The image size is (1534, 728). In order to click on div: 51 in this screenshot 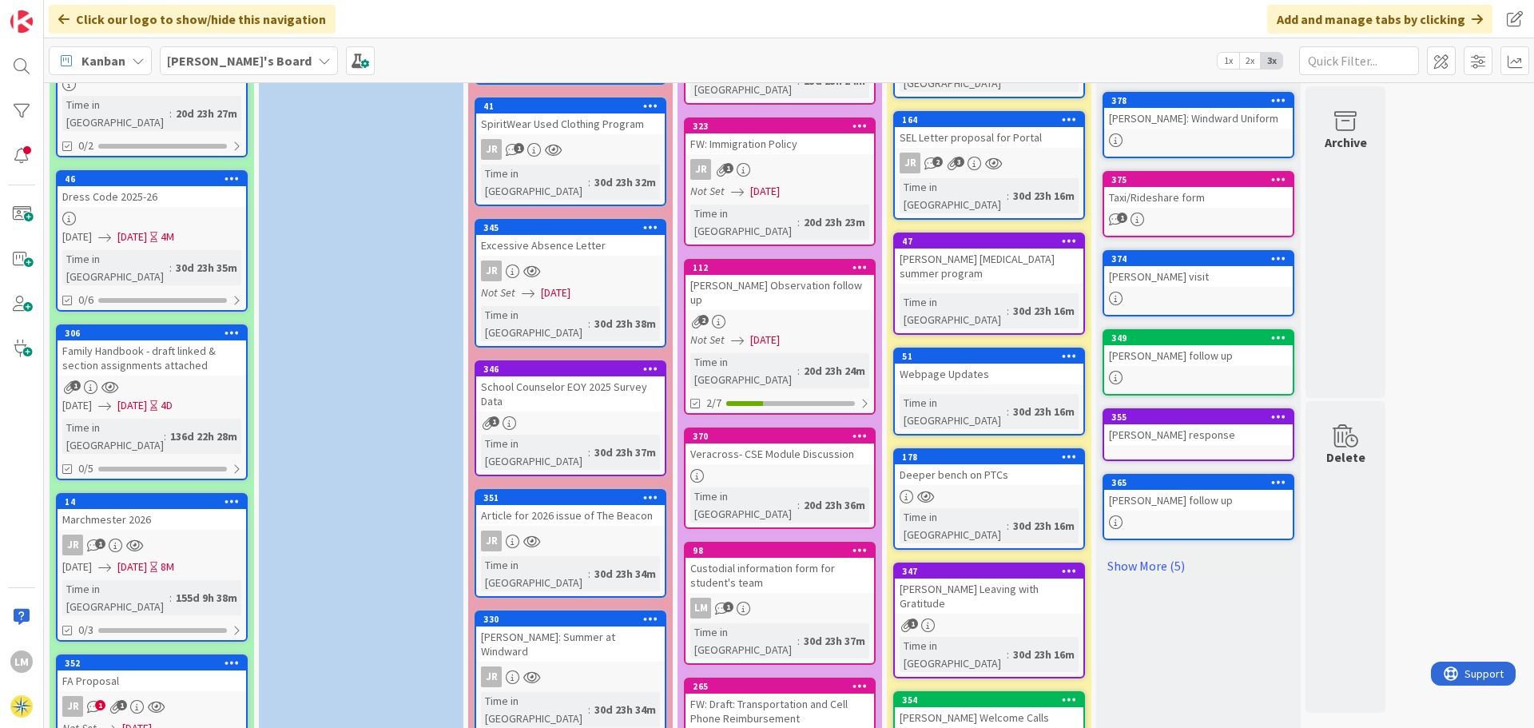, I will do `click(993, 356)`.